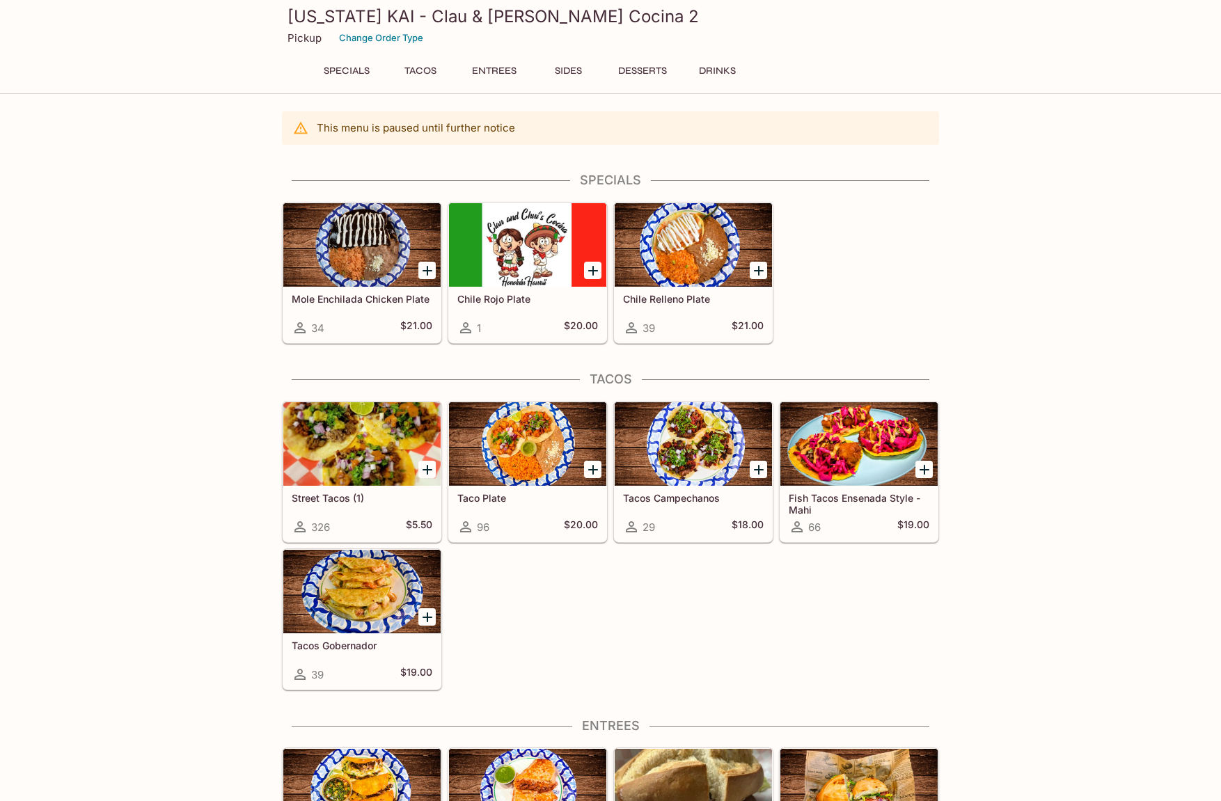 The width and height of the screenshot is (1221, 801). What do you see at coordinates (427, 469) in the screenshot?
I see `button: Add Street Tacos (1)` at bounding box center [427, 469].